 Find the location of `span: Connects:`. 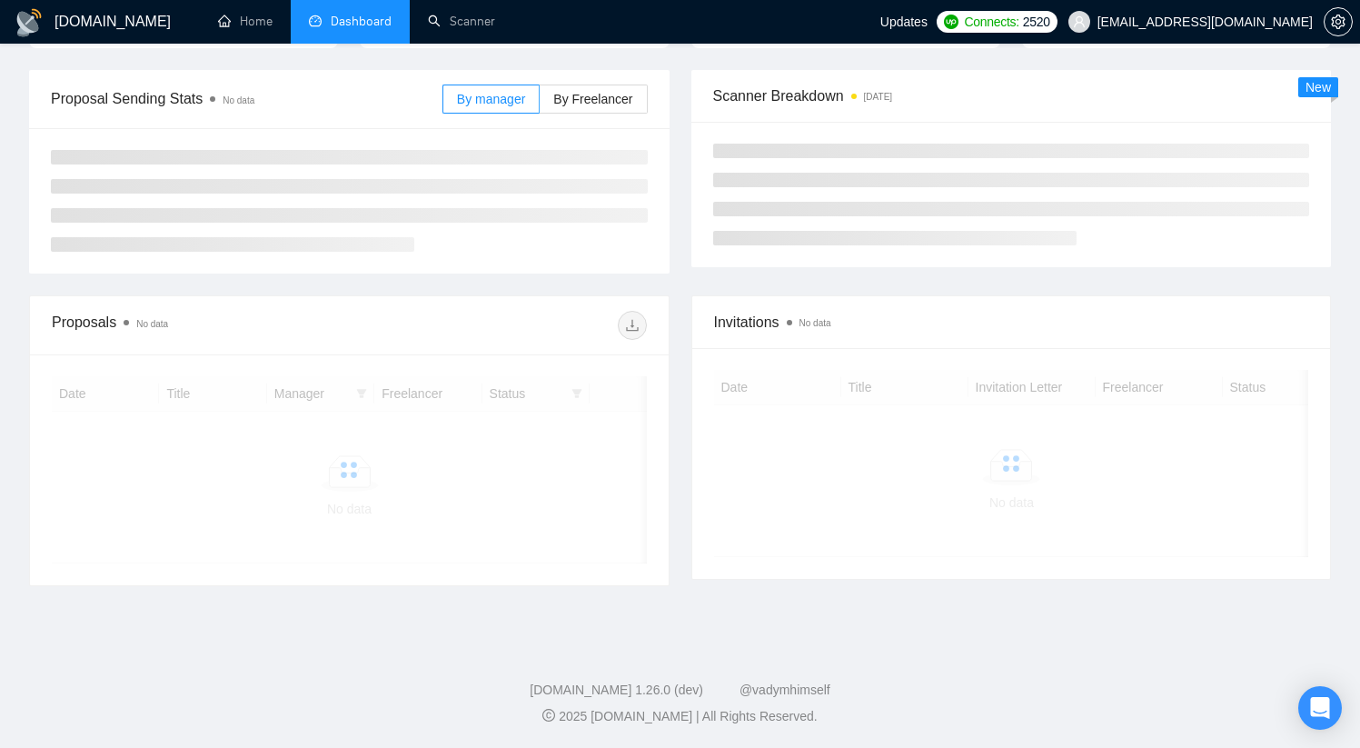

span: Connects: is located at coordinates (991, 22).